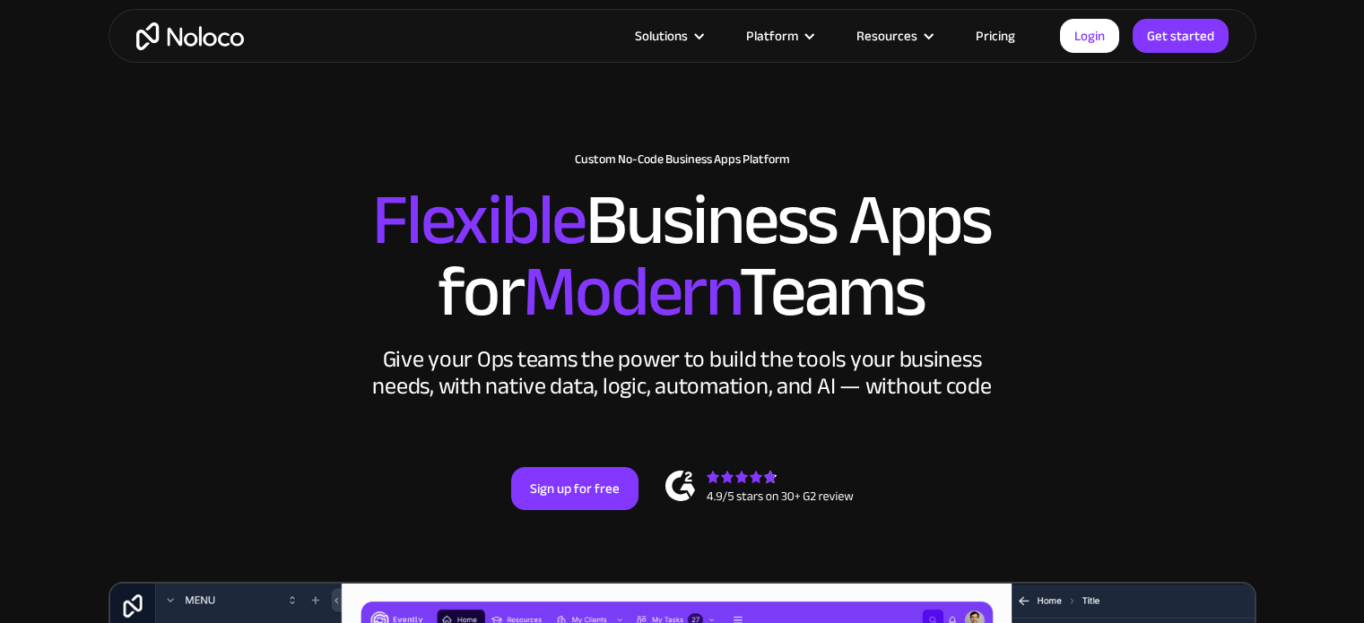 The width and height of the screenshot is (1364, 623). What do you see at coordinates (190, 36) in the screenshot?
I see `a: home` at bounding box center [190, 36].